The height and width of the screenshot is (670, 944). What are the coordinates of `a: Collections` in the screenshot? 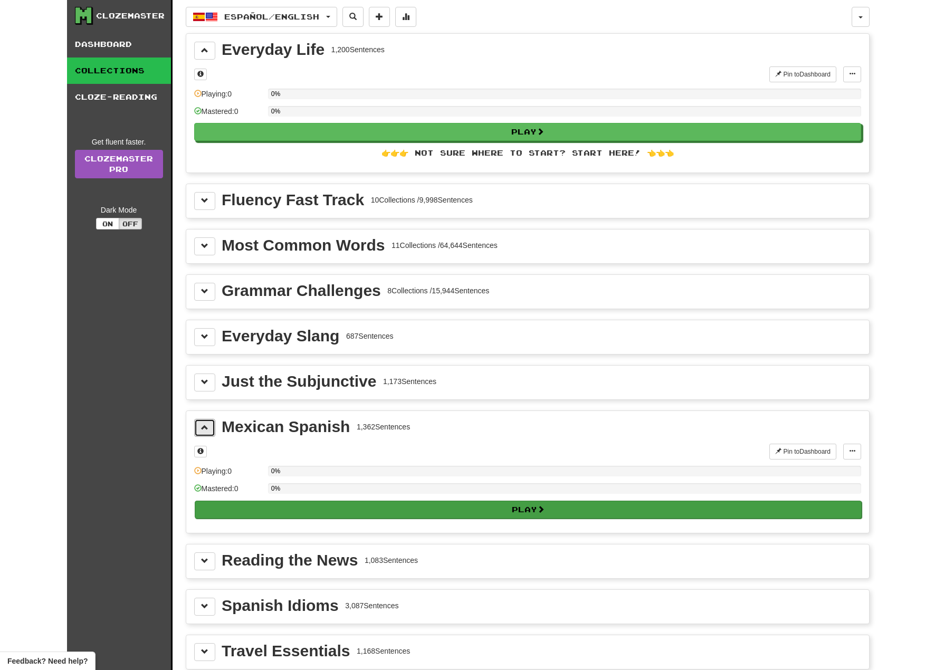 It's located at (119, 71).